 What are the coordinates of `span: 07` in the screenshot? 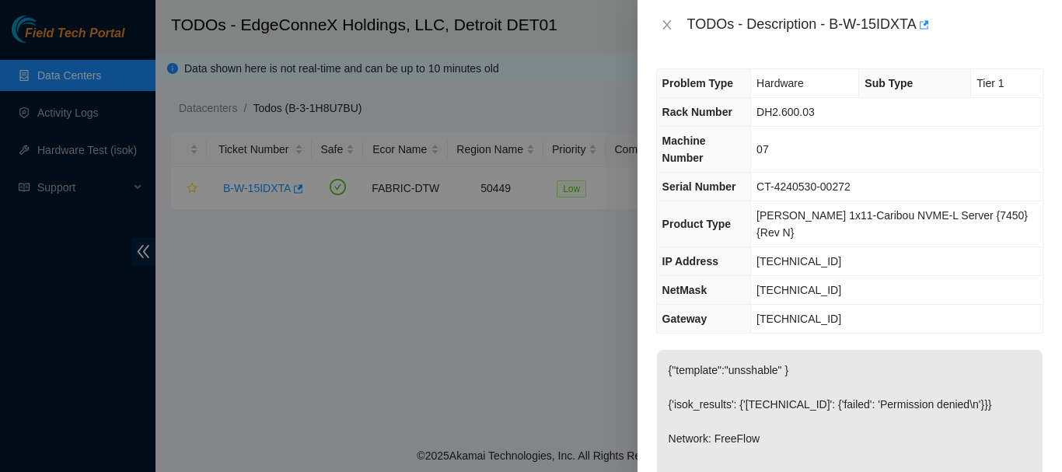 It's located at (763, 149).